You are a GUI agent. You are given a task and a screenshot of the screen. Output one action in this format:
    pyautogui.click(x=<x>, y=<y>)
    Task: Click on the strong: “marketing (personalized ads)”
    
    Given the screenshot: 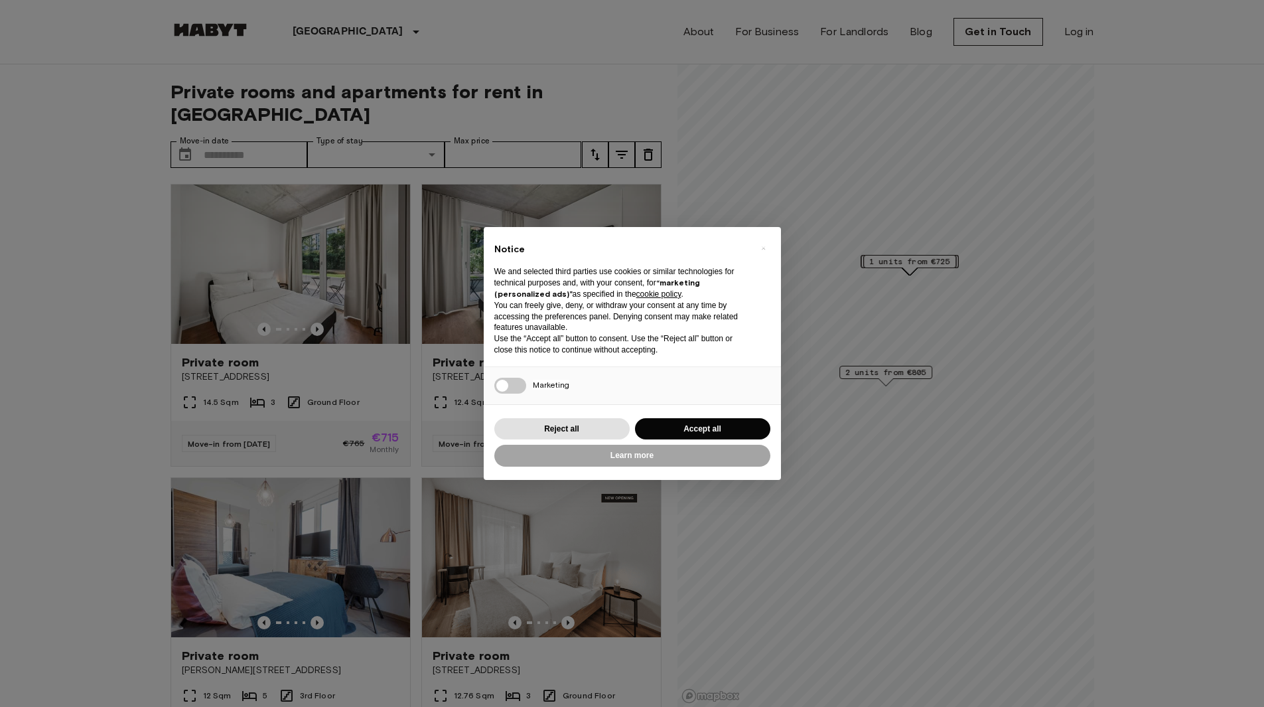 What is the action you would take?
    pyautogui.click(x=597, y=288)
    